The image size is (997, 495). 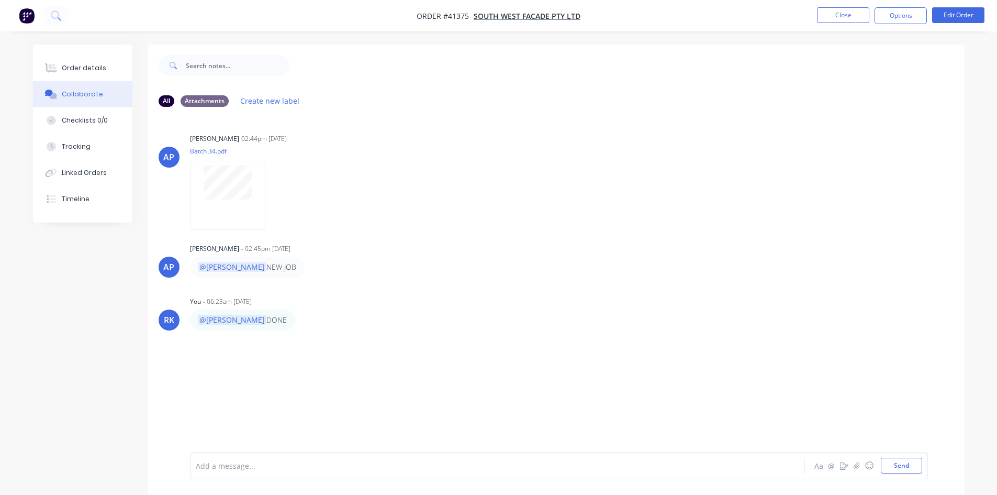 I want to click on div: Attachments, so click(x=205, y=101).